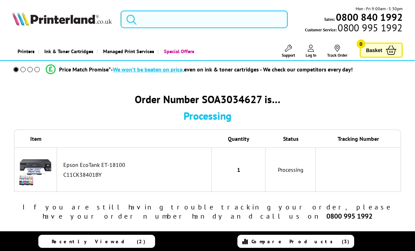  Describe the element at coordinates (62, 19) in the screenshot. I see `a: Printerland Logo` at that location.